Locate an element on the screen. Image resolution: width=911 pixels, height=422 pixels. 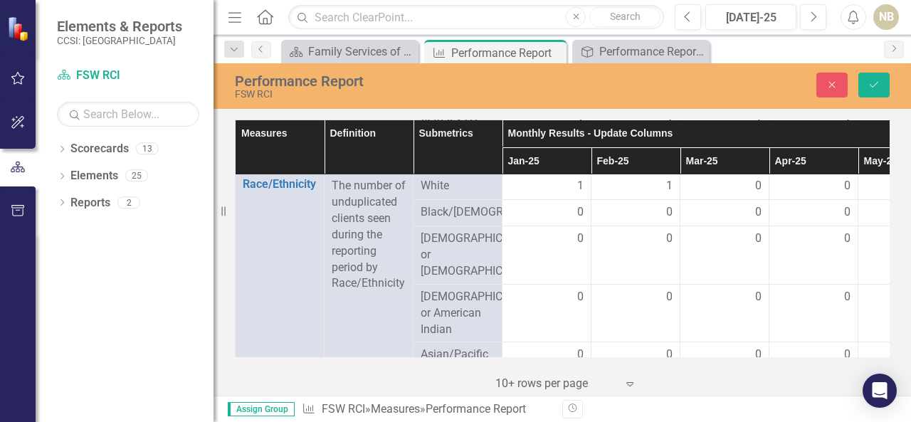
a: Performance Report Tracker is located at coordinates (641, 51).